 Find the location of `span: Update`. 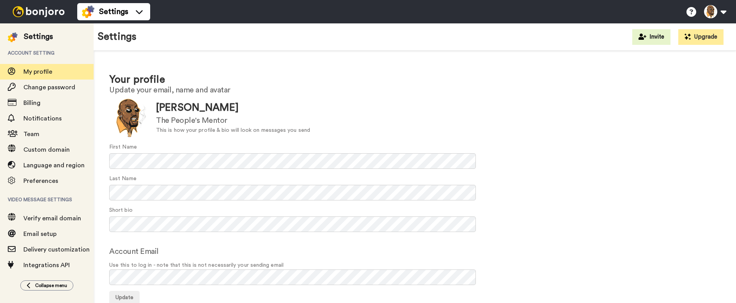

span: Update is located at coordinates (124, 297).